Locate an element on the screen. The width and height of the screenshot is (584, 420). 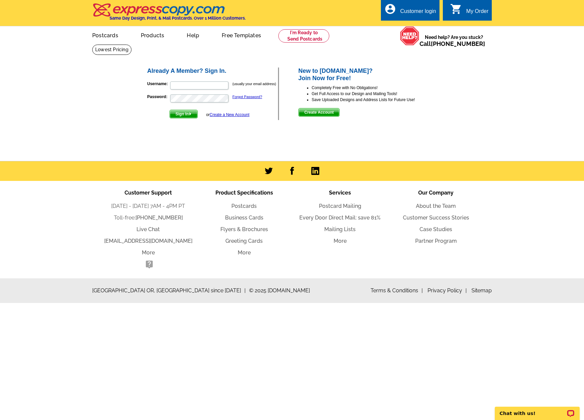
span: Need help? Are you stuck? is located at coordinates (454, 41).